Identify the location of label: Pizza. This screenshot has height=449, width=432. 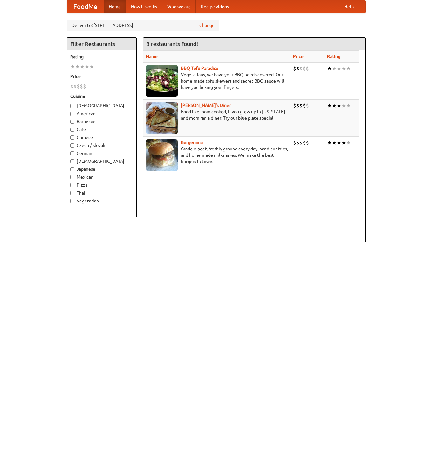
(102, 185).